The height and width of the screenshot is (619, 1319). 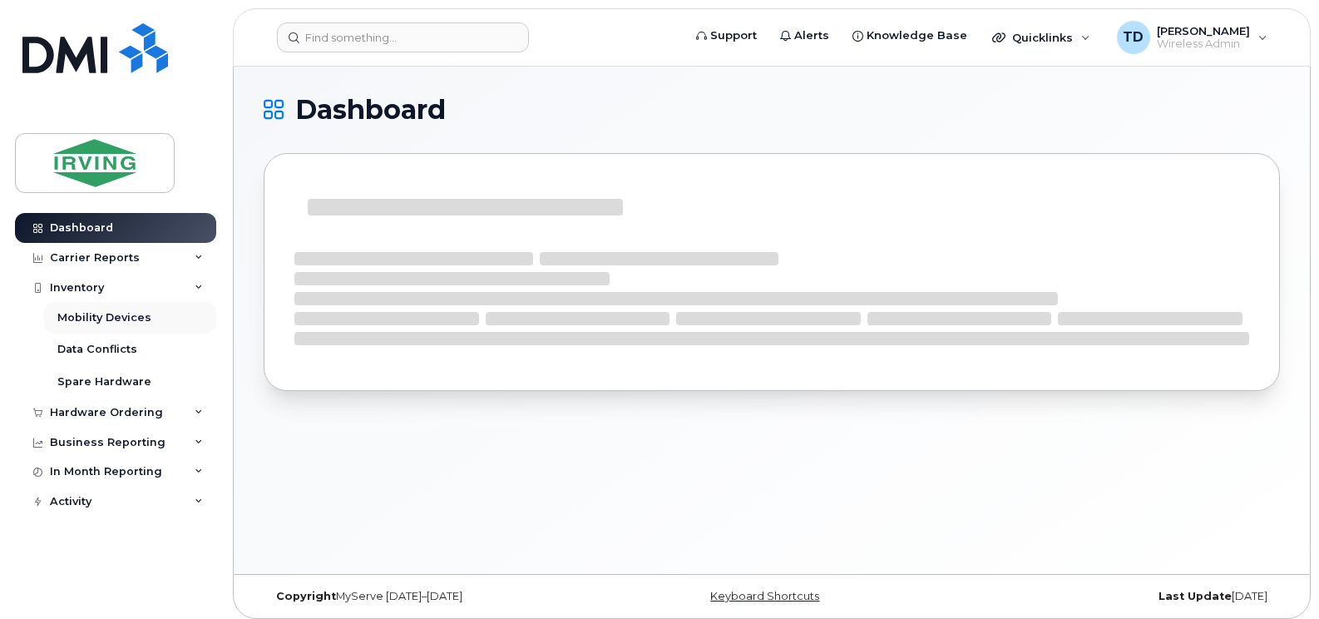 What do you see at coordinates (370, 110) in the screenshot?
I see `span: Dashboard` at bounding box center [370, 110].